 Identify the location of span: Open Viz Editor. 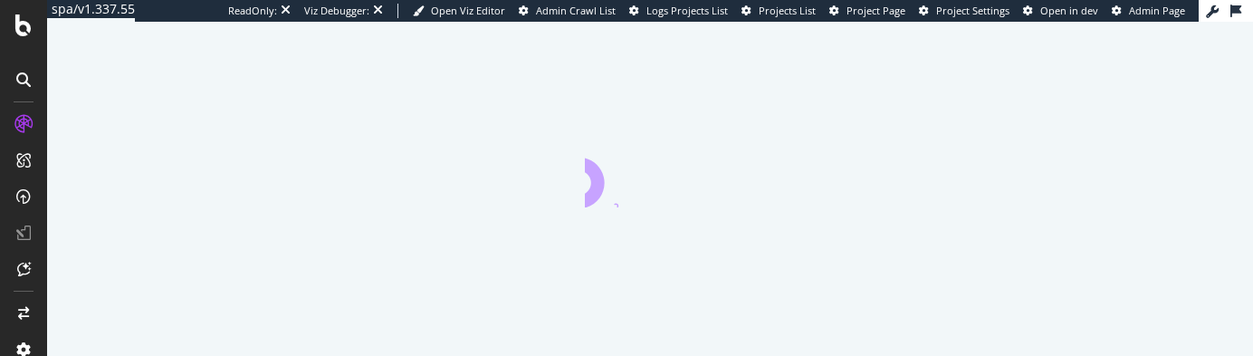
(468, 10).